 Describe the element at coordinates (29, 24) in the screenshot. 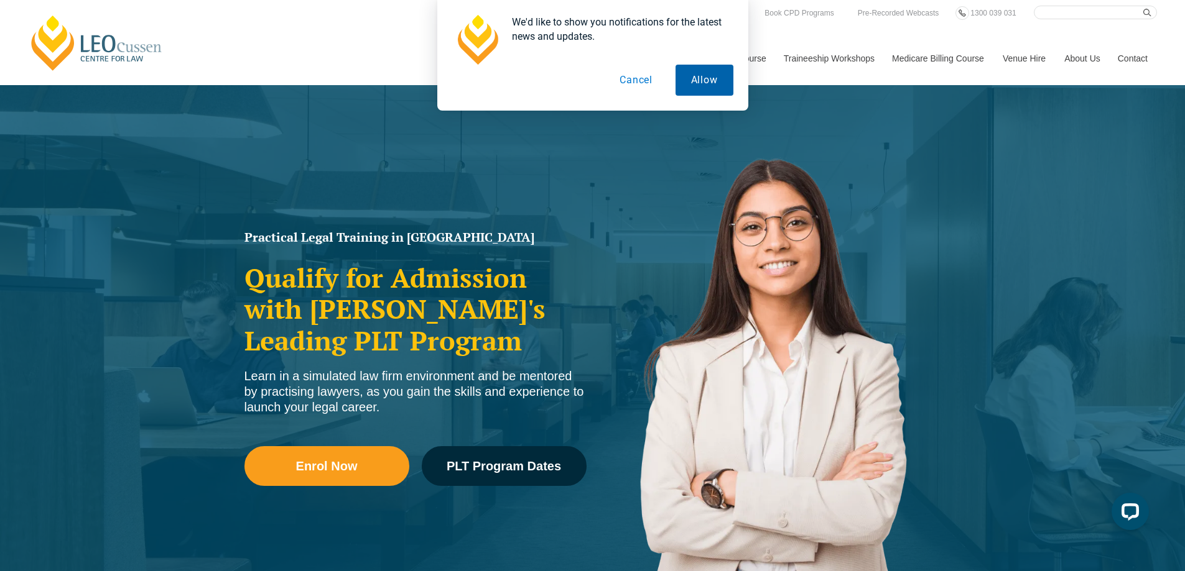

I see `button: Open LiveChat chat widget` at that location.